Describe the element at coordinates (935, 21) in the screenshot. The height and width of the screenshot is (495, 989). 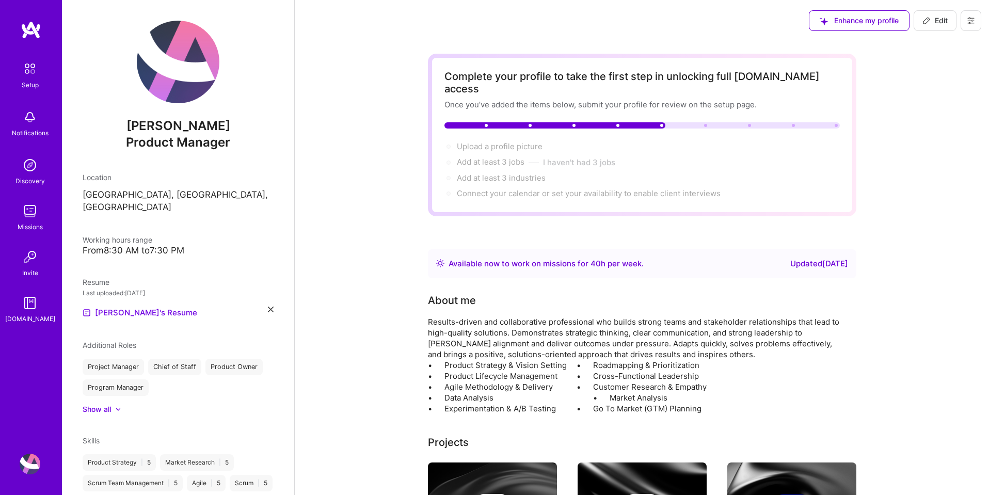
I see `button: Edit` at that location.